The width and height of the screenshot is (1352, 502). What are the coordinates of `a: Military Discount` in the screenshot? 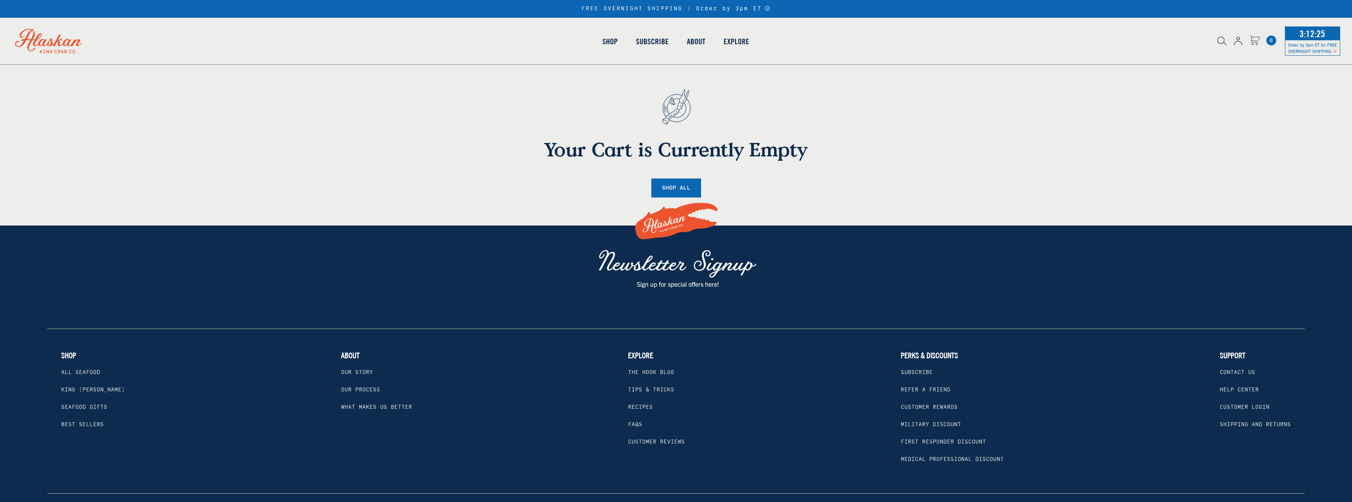 It's located at (931, 424).